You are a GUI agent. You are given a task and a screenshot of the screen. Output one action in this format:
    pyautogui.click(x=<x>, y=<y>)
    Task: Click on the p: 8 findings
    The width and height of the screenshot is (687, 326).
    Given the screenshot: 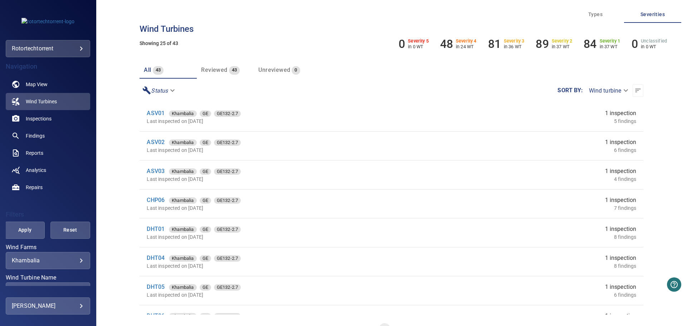 What is the action you would take?
    pyautogui.click(x=625, y=266)
    